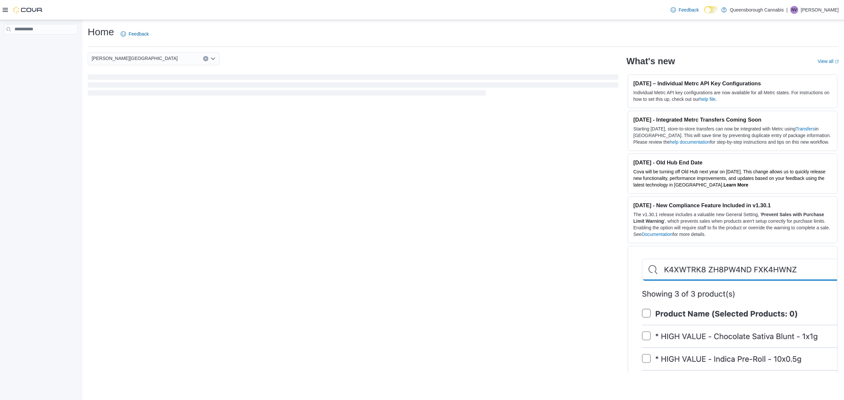  Describe the element at coordinates (736, 185) in the screenshot. I see `strong: Learn More` at that location.